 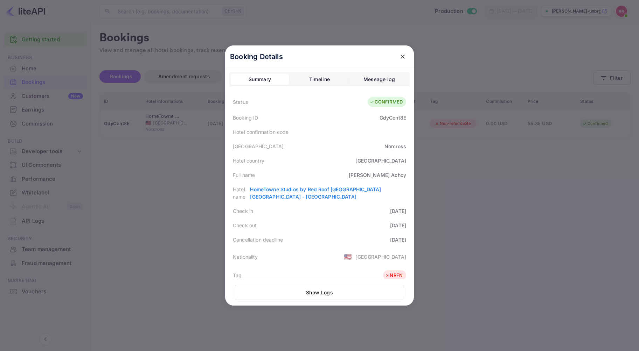 What do you see at coordinates (240, 102) in the screenshot?
I see `div: Status` at bounding box center [240, 102].